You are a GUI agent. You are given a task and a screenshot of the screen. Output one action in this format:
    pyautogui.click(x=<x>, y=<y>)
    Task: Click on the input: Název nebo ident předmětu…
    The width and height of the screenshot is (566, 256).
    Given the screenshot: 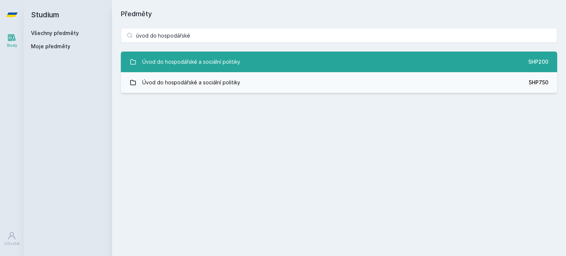 What is the action you would take?
    pyautogui.click(x=339, y=35)
    